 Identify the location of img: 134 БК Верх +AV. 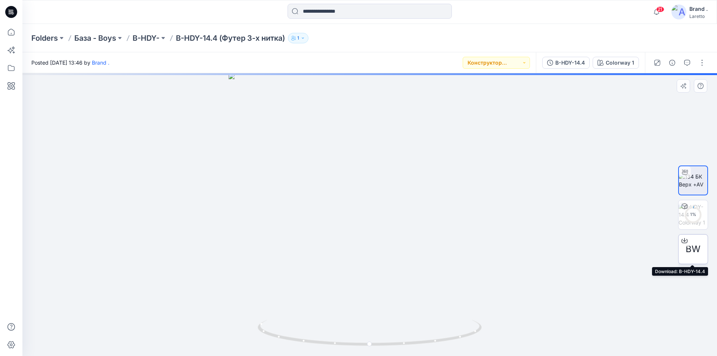
(694, 180).